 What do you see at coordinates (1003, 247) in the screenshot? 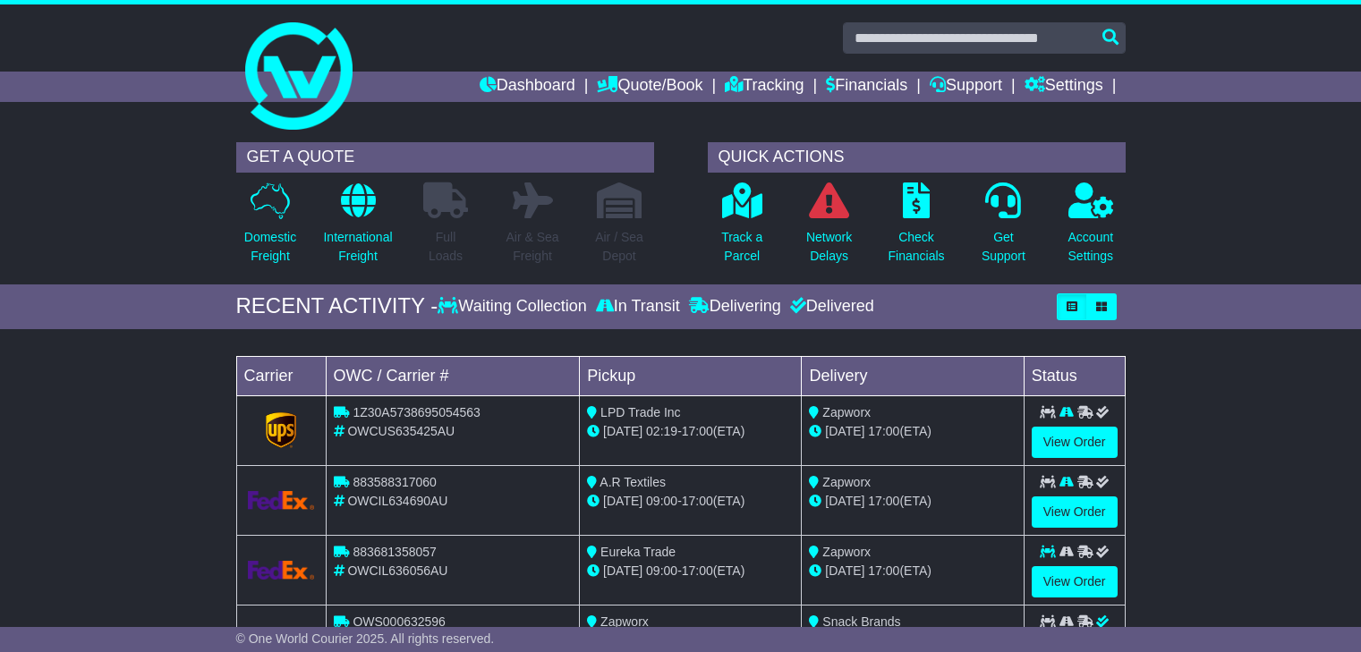
I see `p: Get Support` at bounding box center [1003, 247].